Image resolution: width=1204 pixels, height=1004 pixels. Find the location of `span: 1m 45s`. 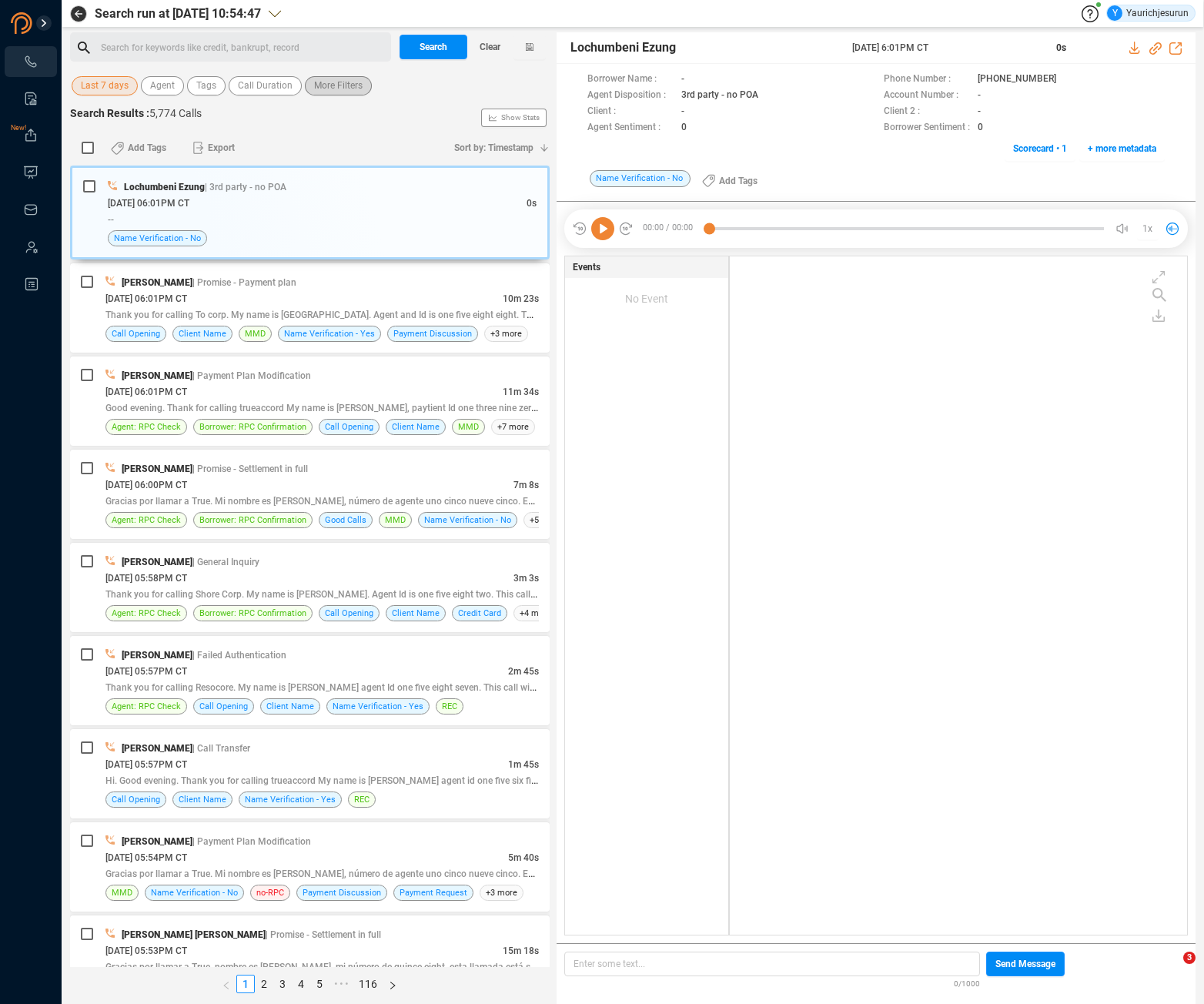

span: 1m 45s is located at coordinates (523, 765).